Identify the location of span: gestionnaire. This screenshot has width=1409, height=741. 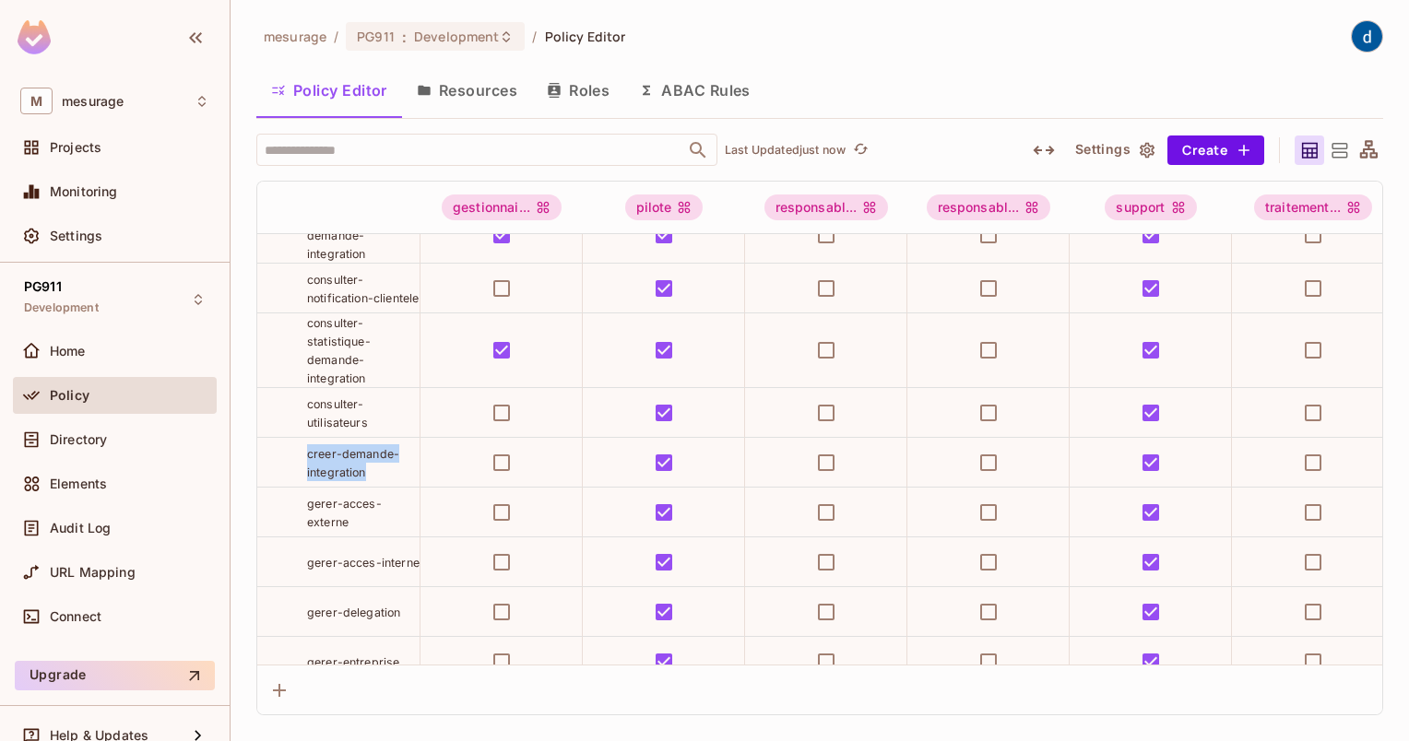
(502, 207).